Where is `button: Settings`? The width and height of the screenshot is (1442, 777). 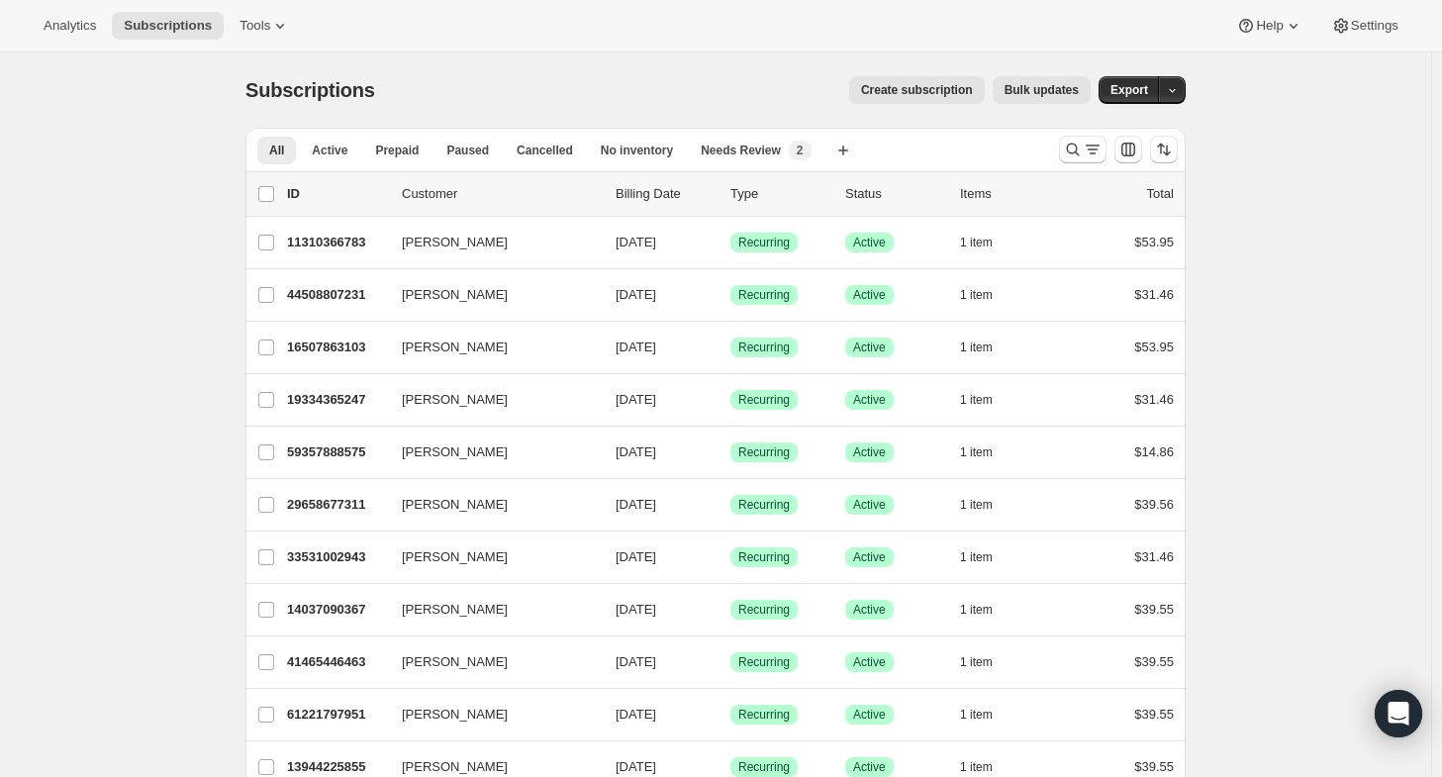
button: Settings is located at coordinates (1364, 26).